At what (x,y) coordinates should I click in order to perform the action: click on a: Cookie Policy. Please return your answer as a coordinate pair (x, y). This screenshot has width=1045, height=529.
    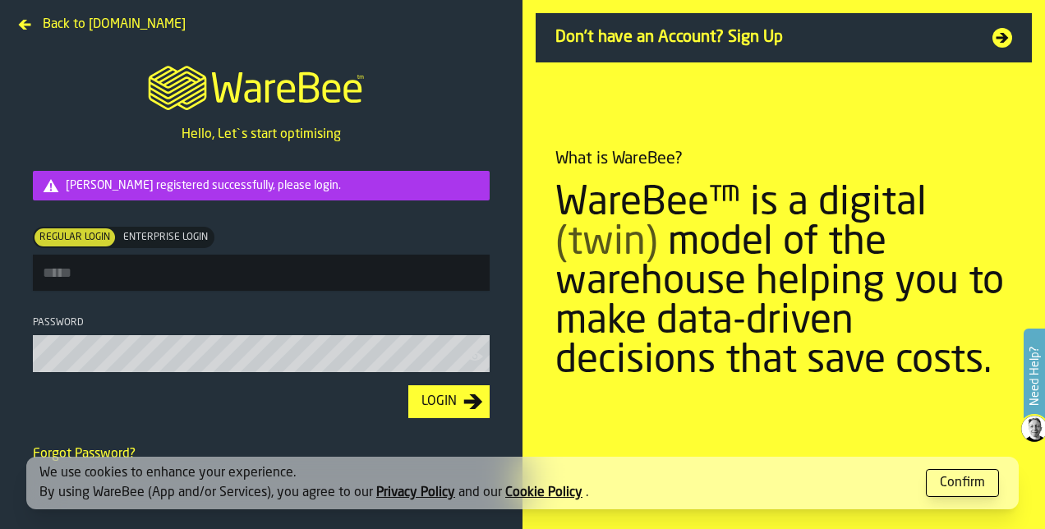
    Looking at the image, I should click on (544, 493).